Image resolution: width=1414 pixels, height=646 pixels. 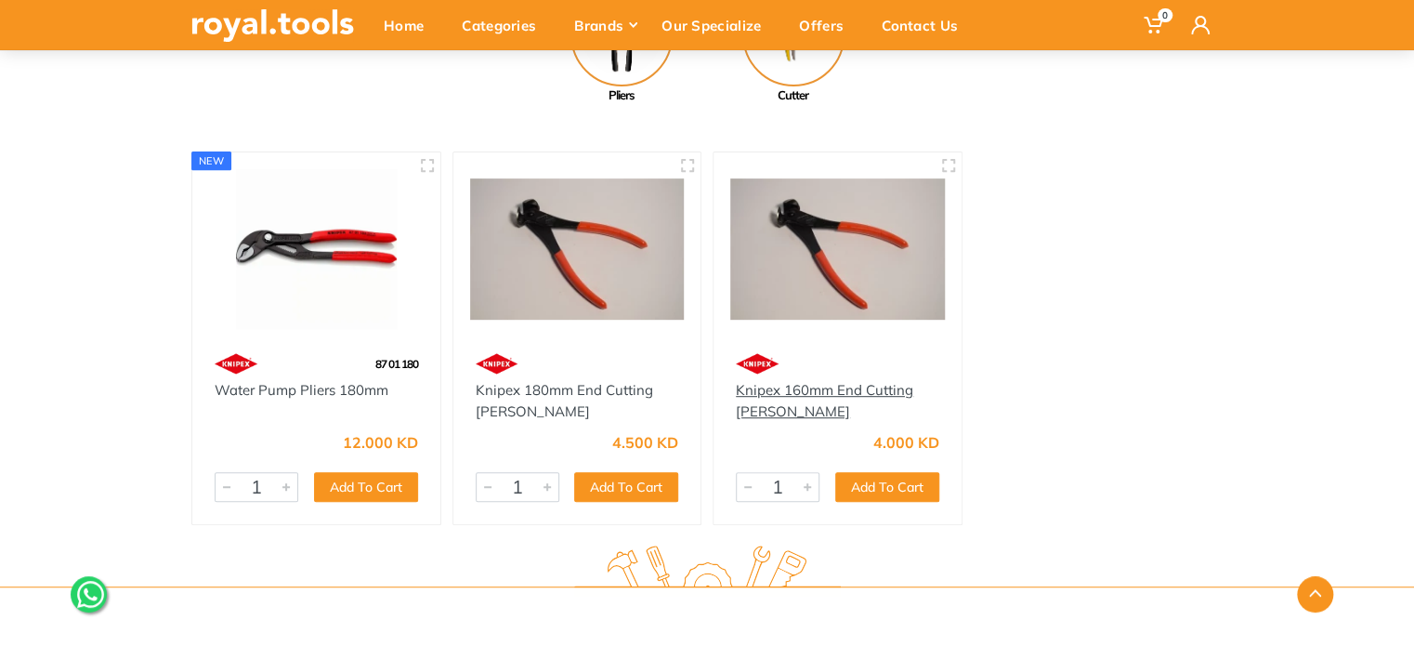 I want to click on div: 12.000 KD, so click(x=380, y=442).